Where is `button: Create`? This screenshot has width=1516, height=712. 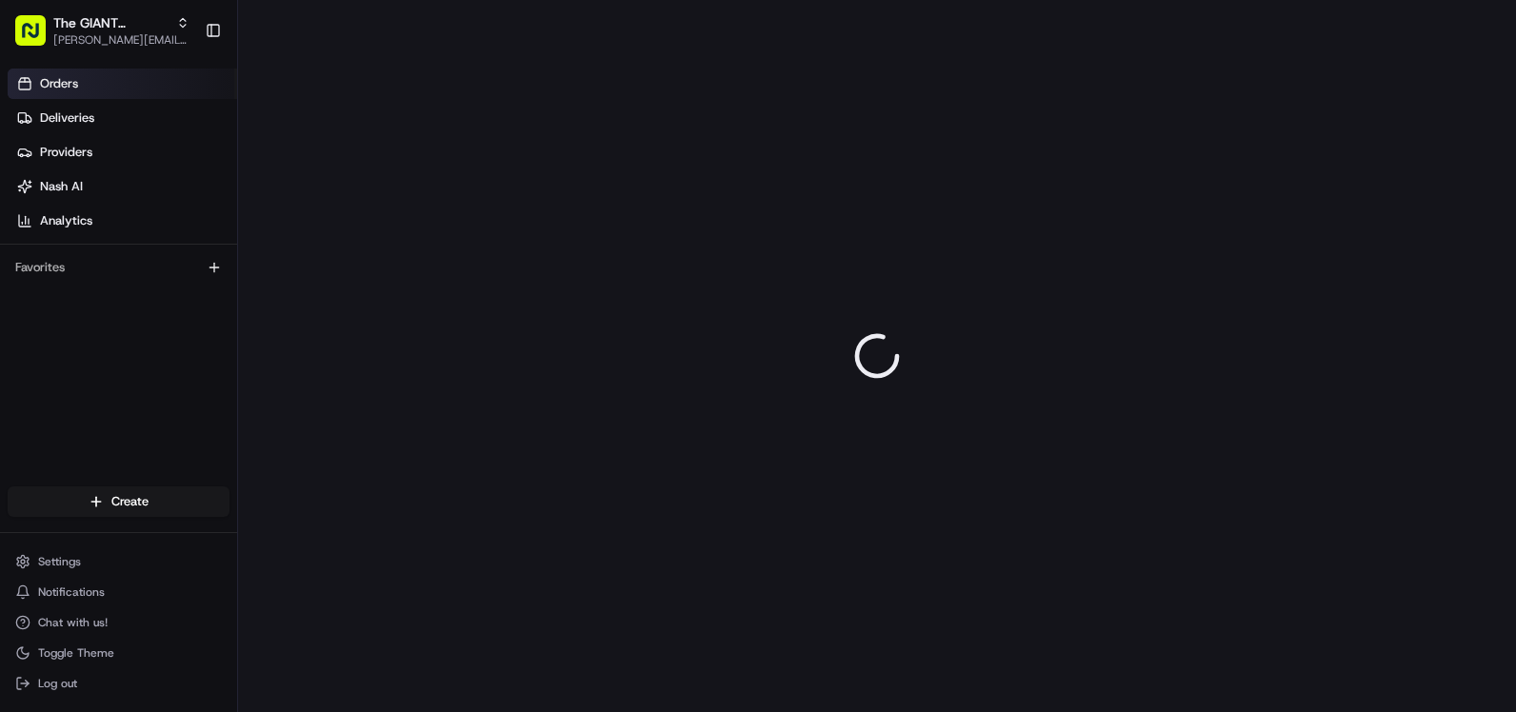
button: Create is located at coordinates (118, 502).